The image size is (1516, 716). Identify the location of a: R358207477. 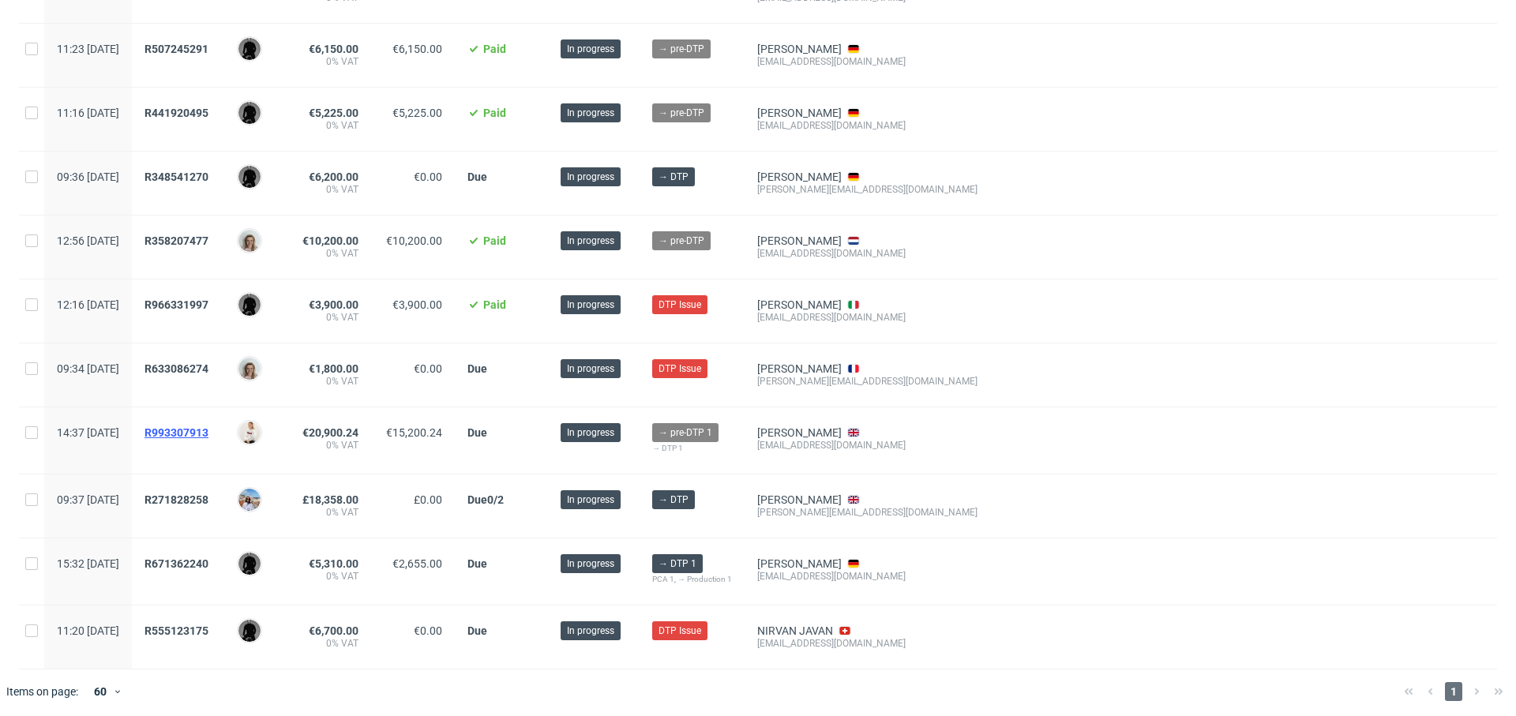
(178, 241).